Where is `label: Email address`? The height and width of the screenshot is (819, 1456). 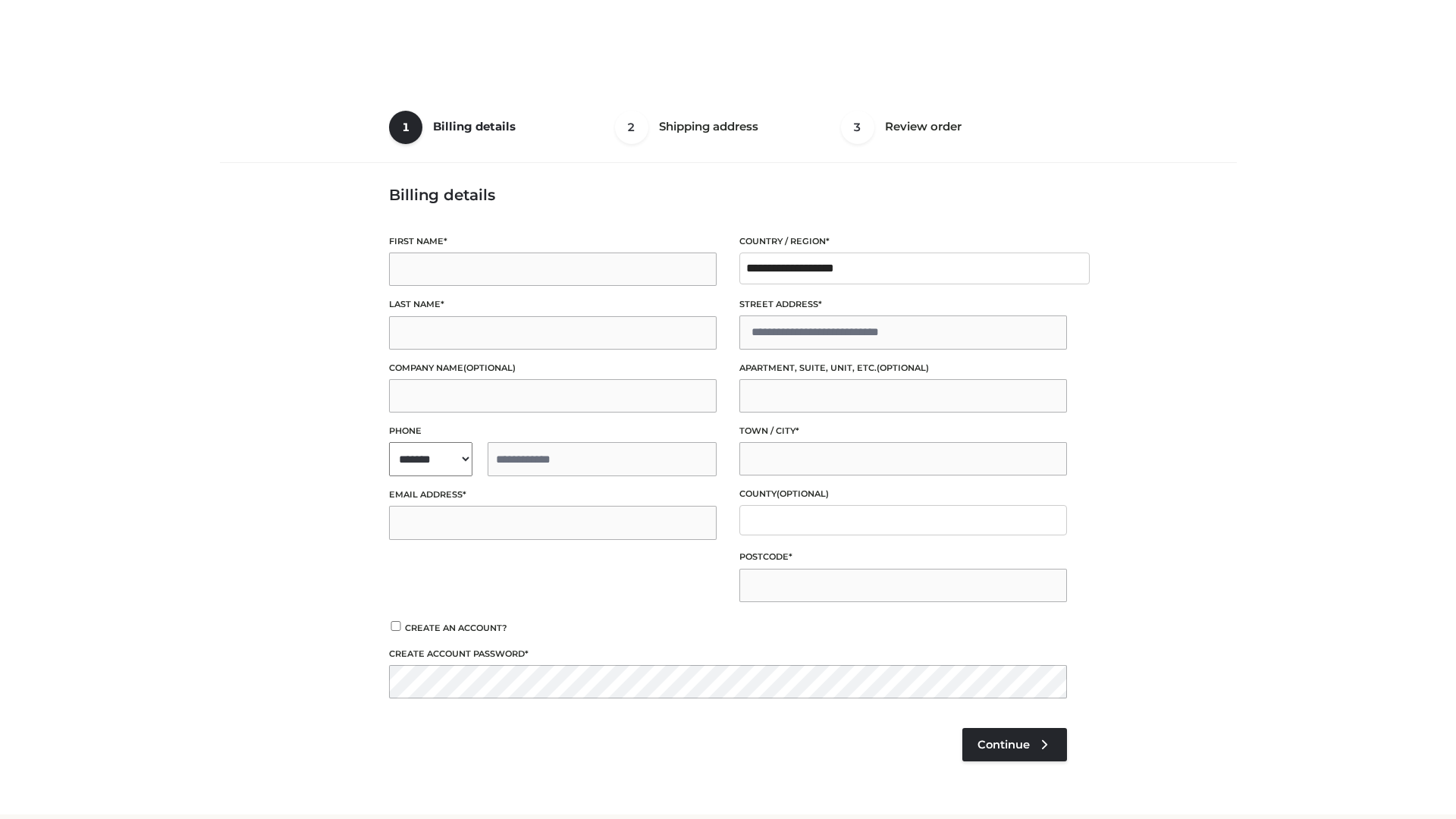 label: Email address is located at coordinates (553, 494).